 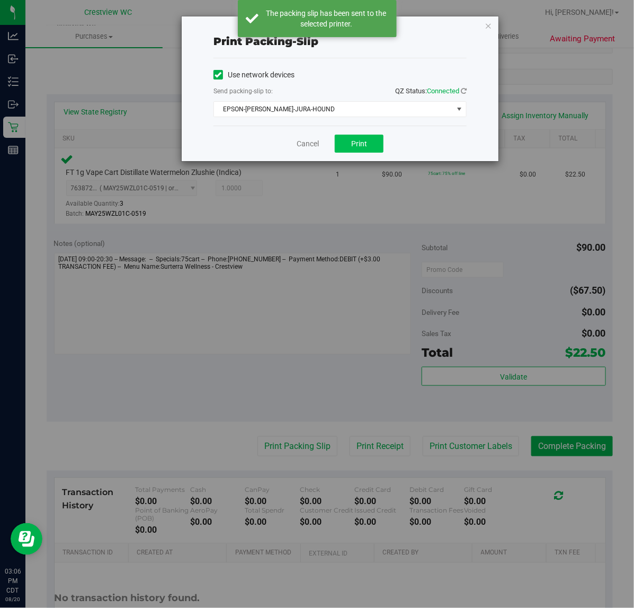 What do you see at coordinates (359, 144) in the screenshot?
I see `span: Print` at bounding box center [359, 144].